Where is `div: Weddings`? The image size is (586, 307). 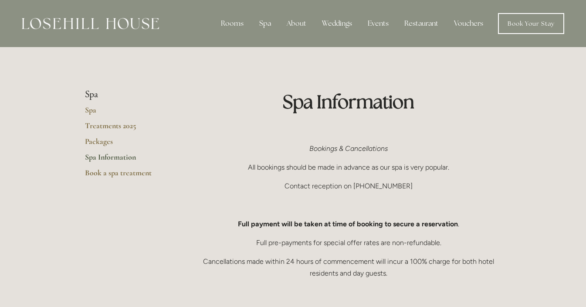
div: Weddings is located at coordinates (337, 24).